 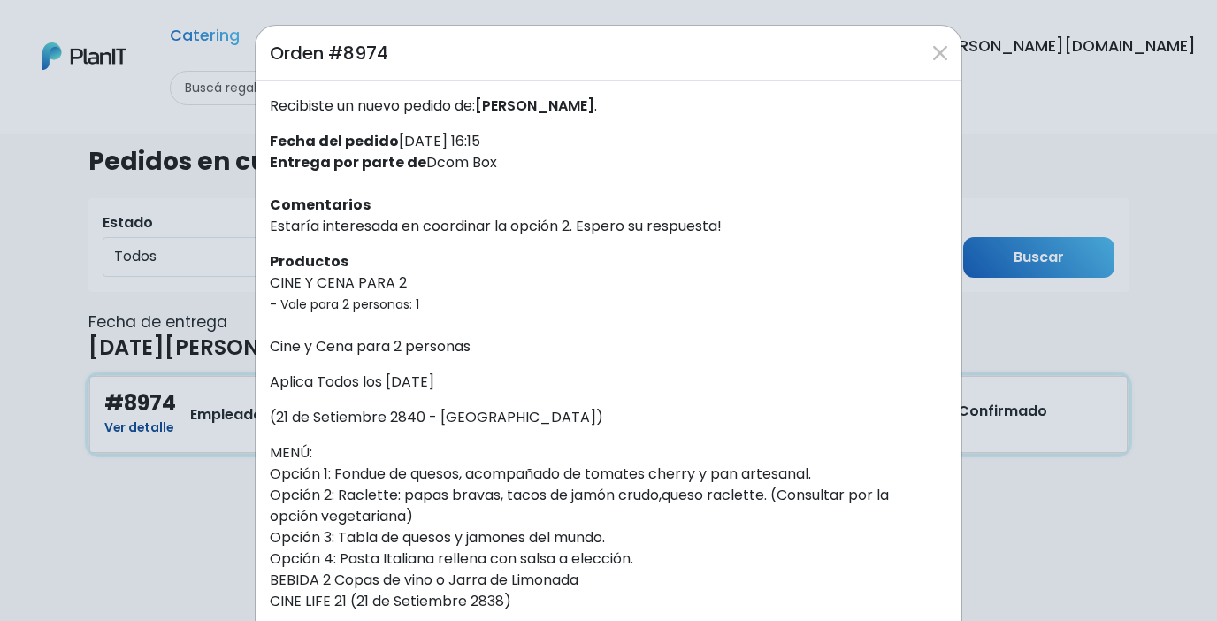 What do you see at coordinates (609, 106) in the screenshot?
I see `p: Recibiste un nuevo pedido de: .` at bounding box center [609, 106].